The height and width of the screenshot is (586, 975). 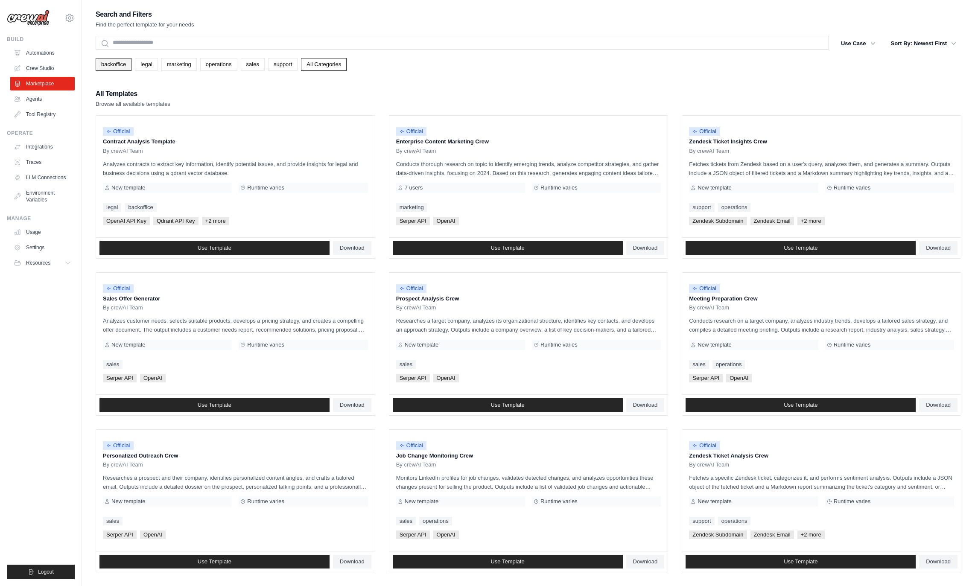 What do you see at coordinates (924, 44) in the screenshot?
I see `button: Sort By: Newest First` at bounding box center [924, 44].